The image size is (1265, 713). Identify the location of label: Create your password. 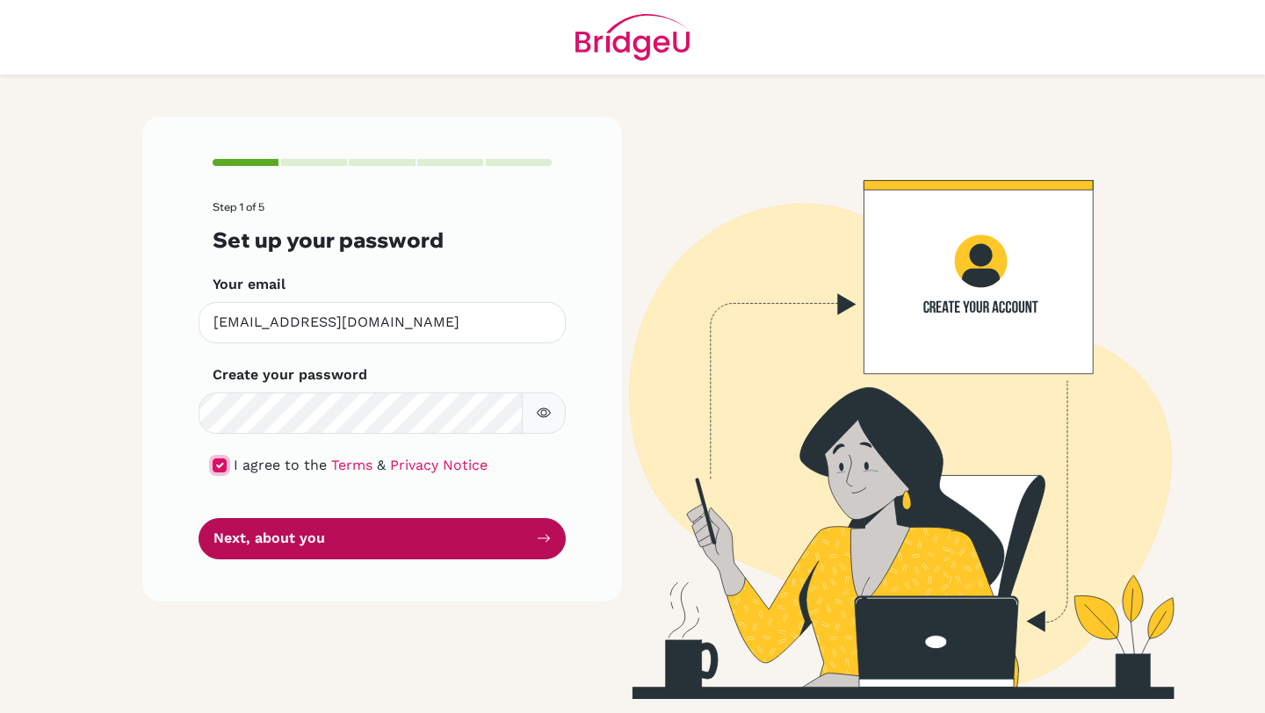
(290, 375).